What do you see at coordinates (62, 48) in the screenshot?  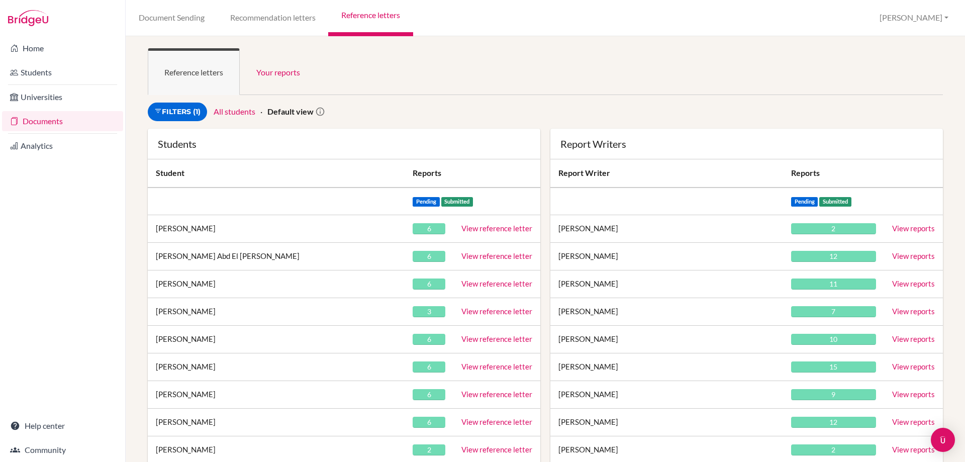 I see `a: Home` at bounding box center [62, 48].